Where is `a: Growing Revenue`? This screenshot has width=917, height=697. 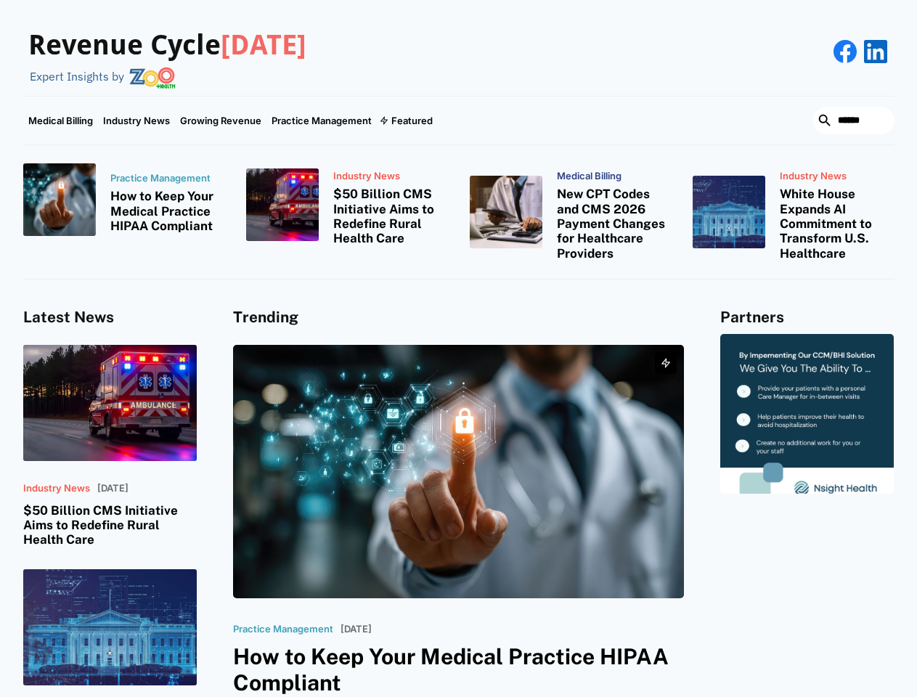 a: Growing Revenue is located at coordinates (221, 121).